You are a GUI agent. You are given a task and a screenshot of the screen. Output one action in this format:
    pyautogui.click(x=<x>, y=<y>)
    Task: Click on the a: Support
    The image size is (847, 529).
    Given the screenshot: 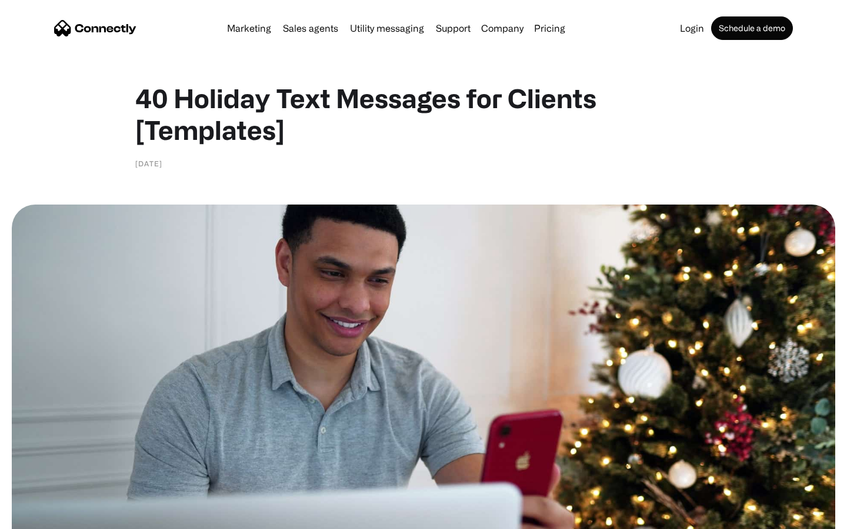 What is the action you would take?
    pyautogui.click(x=453, y=28)
    